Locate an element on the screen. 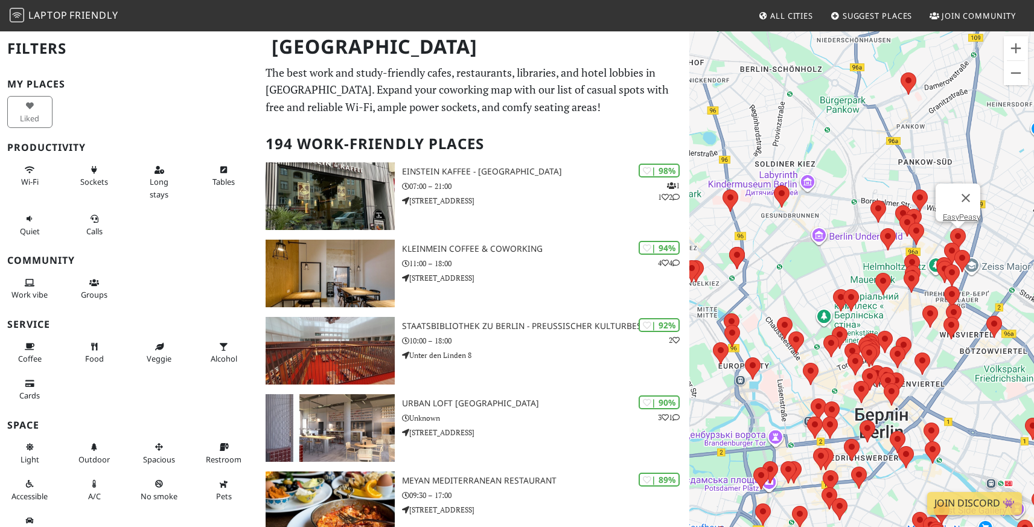 This screenshot has height=527, width=1034. div: | 94% is located at coordinates (659, 248).